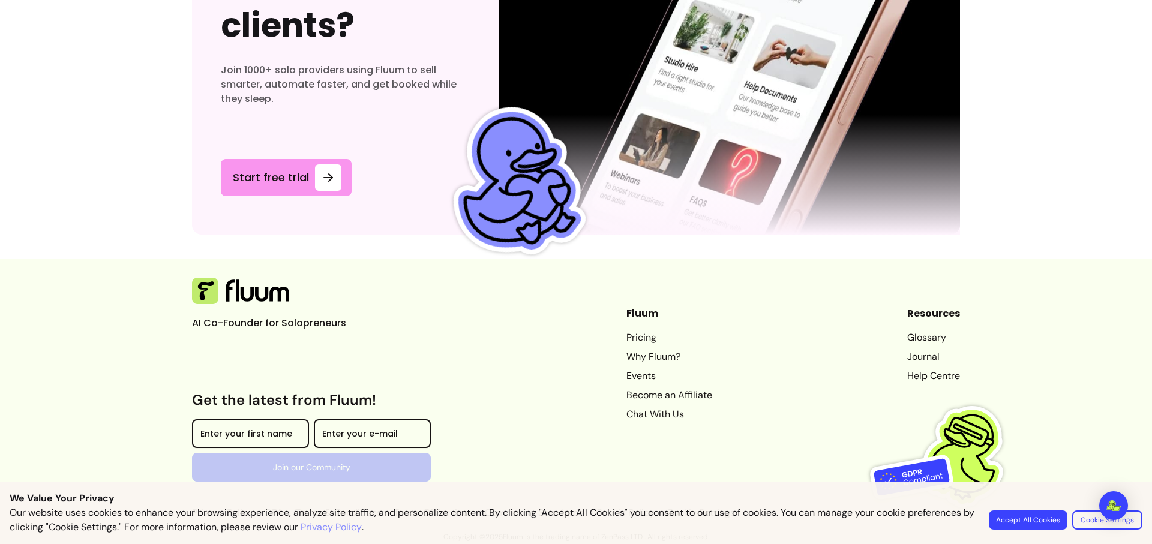 This screenshot has height=544, width=1152. What do you see at coordinates (311, 400) in the screenshot?
I see `h3: Get the latest from Fluum!` at bounding box center [311, 400].